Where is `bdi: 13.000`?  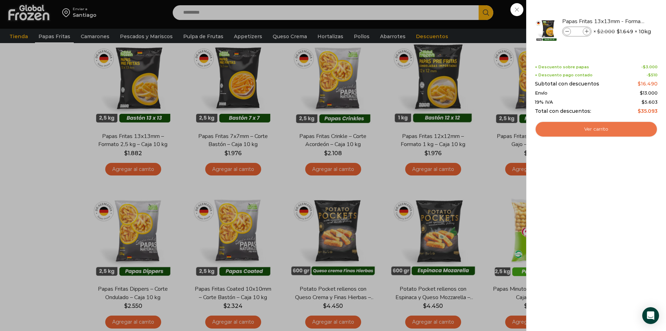 bdi: 13.000 is located at coordinates (649, 93).